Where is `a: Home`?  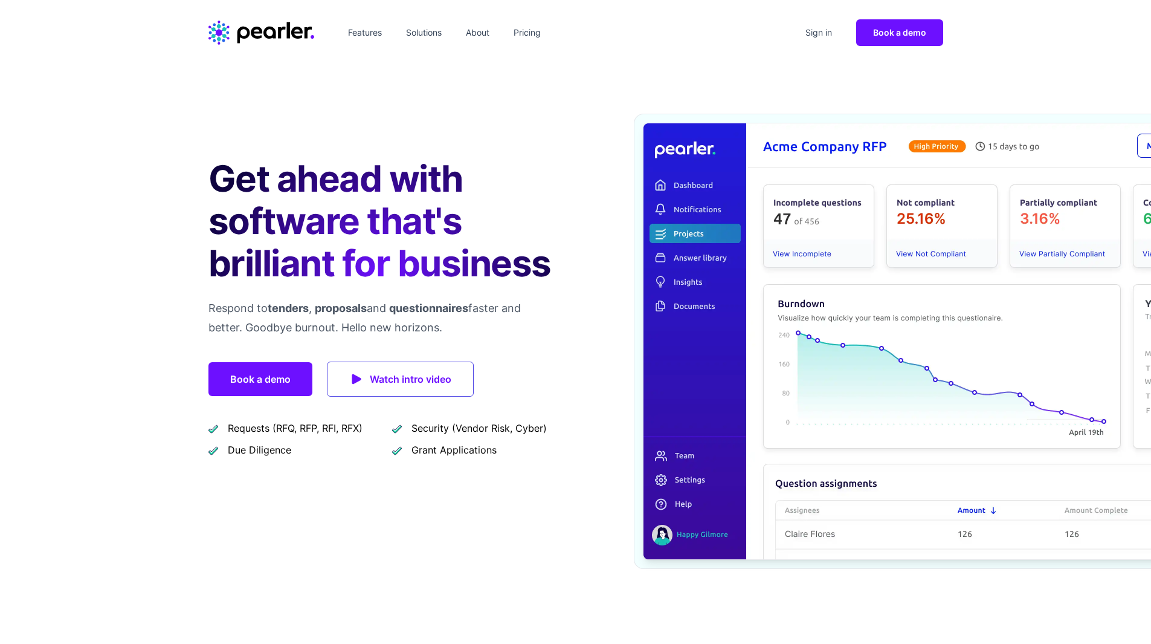
a: Home is located at coordinates (261, 33).